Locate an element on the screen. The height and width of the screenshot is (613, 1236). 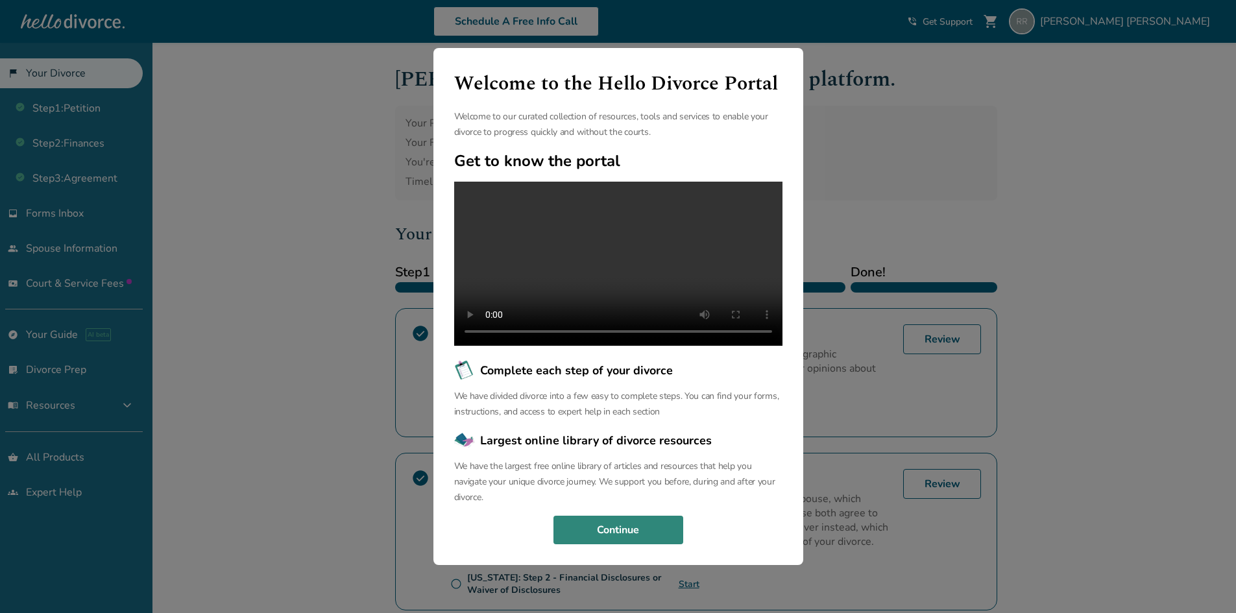
span: Complete each step of your divorce is located at coordinates (576, 370).